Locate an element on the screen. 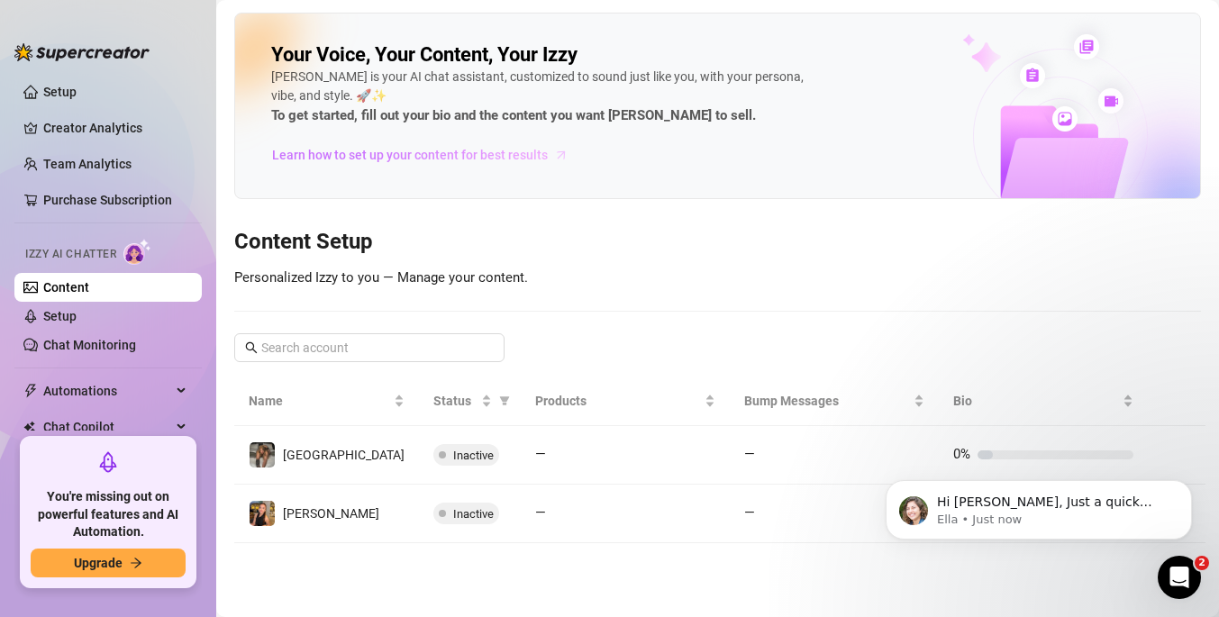 The image size is (1219, 617). span: filter is located at coordinates (504, 401).